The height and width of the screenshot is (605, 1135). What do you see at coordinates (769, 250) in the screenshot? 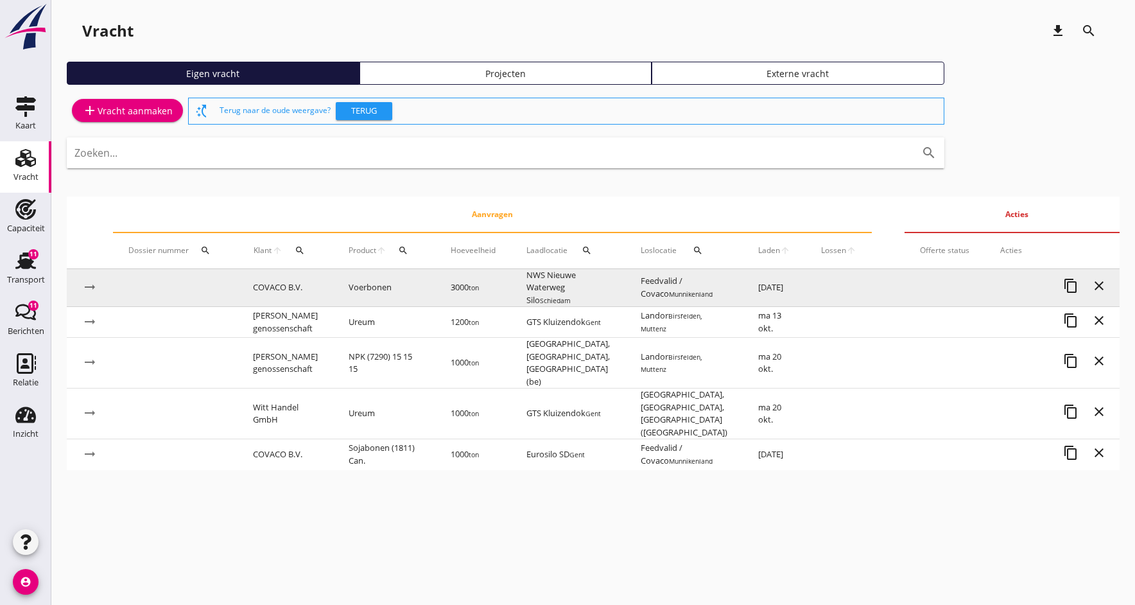
I see `span: Laden` at bounding box center [769, 250].